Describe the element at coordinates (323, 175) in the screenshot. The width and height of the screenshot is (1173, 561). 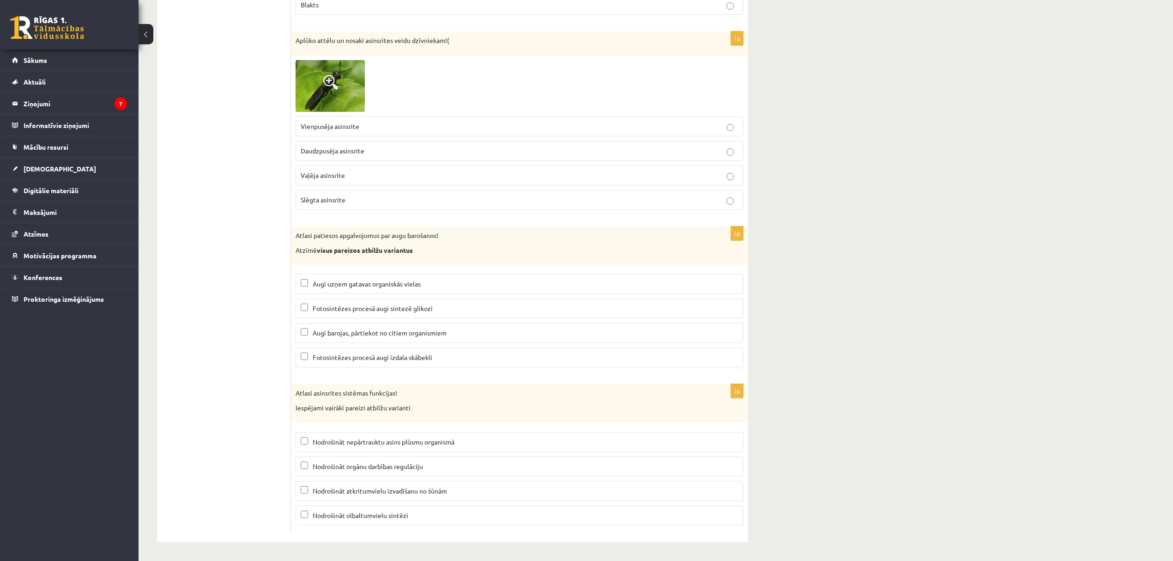
I see `span: Vaļēja asinsrite` at that location.